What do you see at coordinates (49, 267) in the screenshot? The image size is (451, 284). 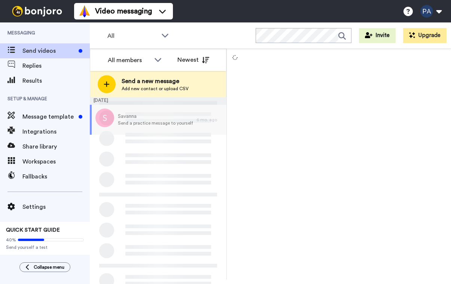 I see `span: Collapse menu` at bounding box center [49, 267].